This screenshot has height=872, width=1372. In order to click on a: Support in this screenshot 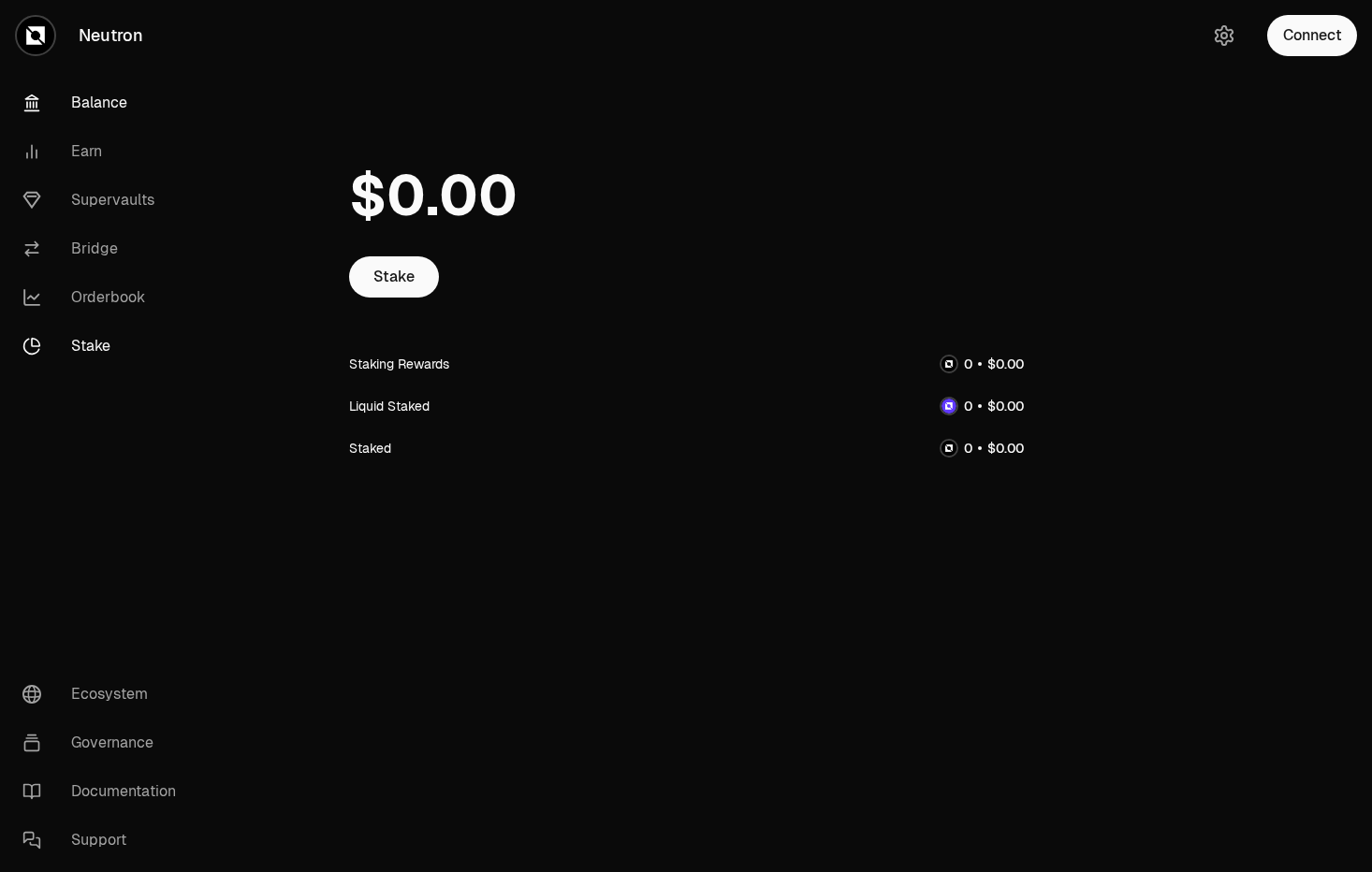, I will do `click(105, 840)`.